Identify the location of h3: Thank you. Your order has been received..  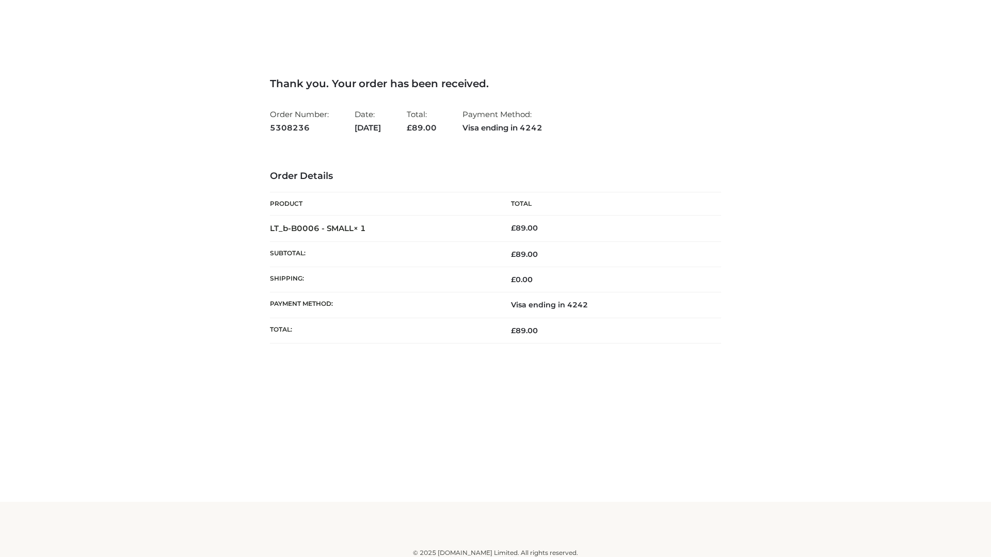
(495, 84).